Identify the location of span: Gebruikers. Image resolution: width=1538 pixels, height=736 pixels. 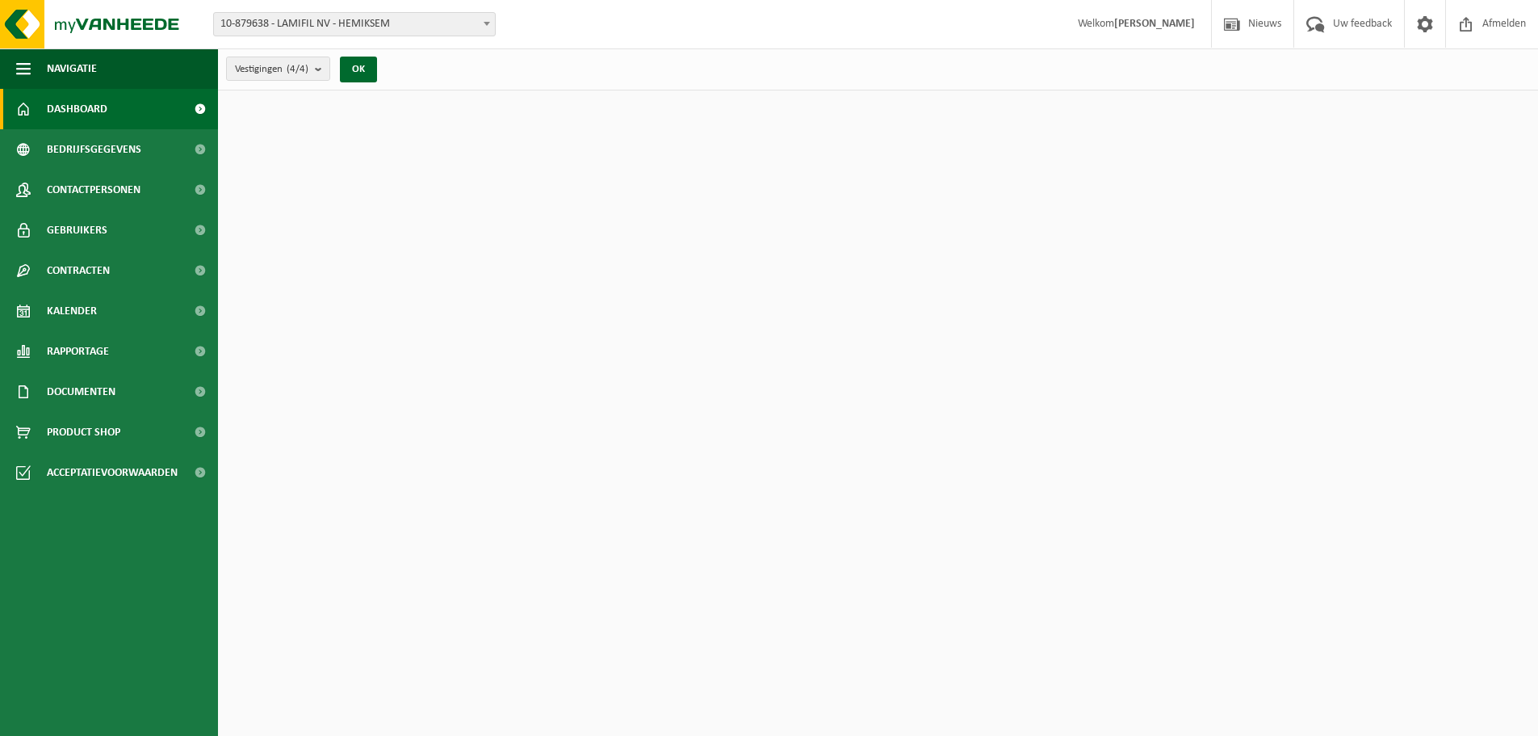
(77, 230).